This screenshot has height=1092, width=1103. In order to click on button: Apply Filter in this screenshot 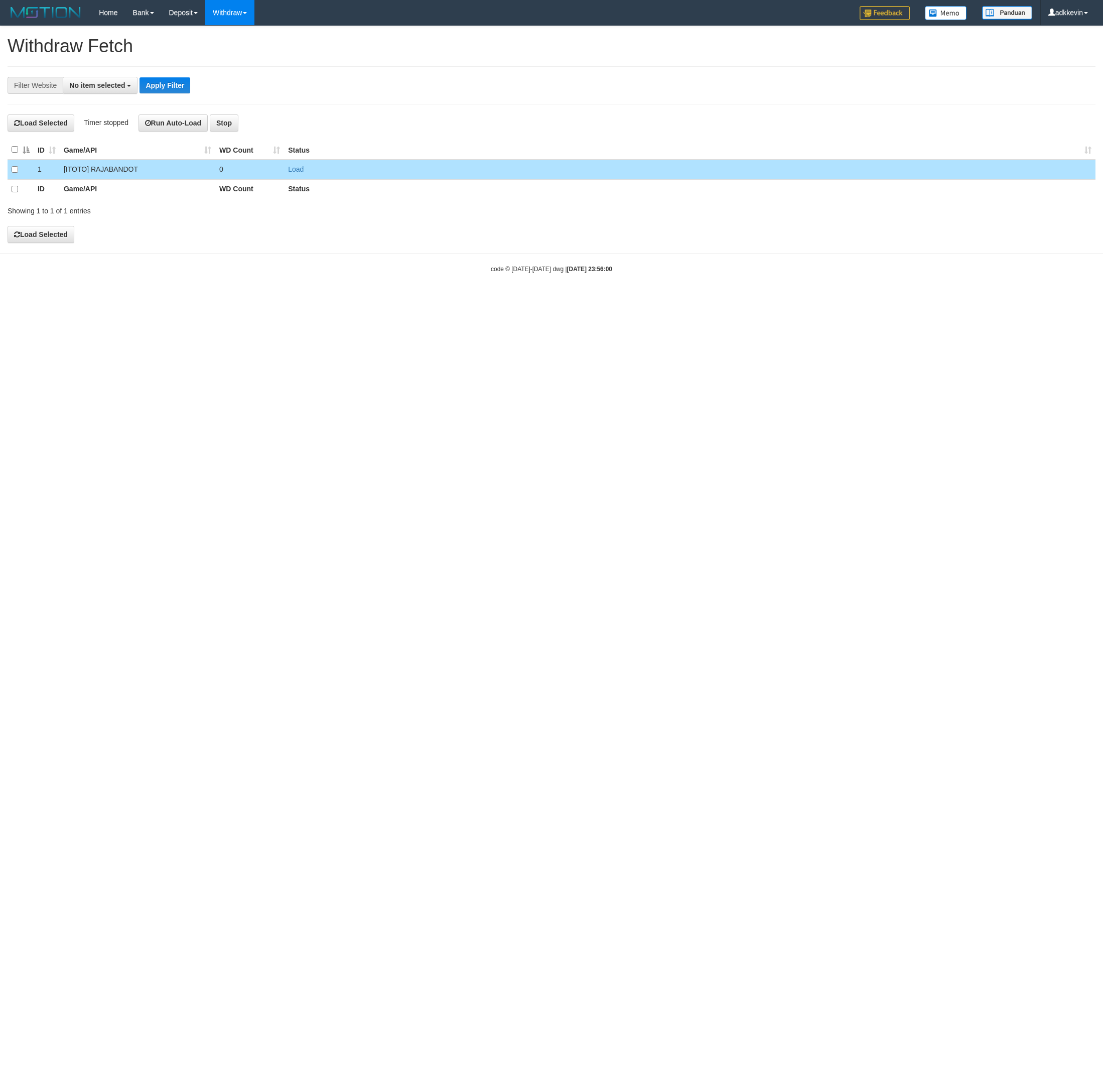, I will do `click(164, 85)`.